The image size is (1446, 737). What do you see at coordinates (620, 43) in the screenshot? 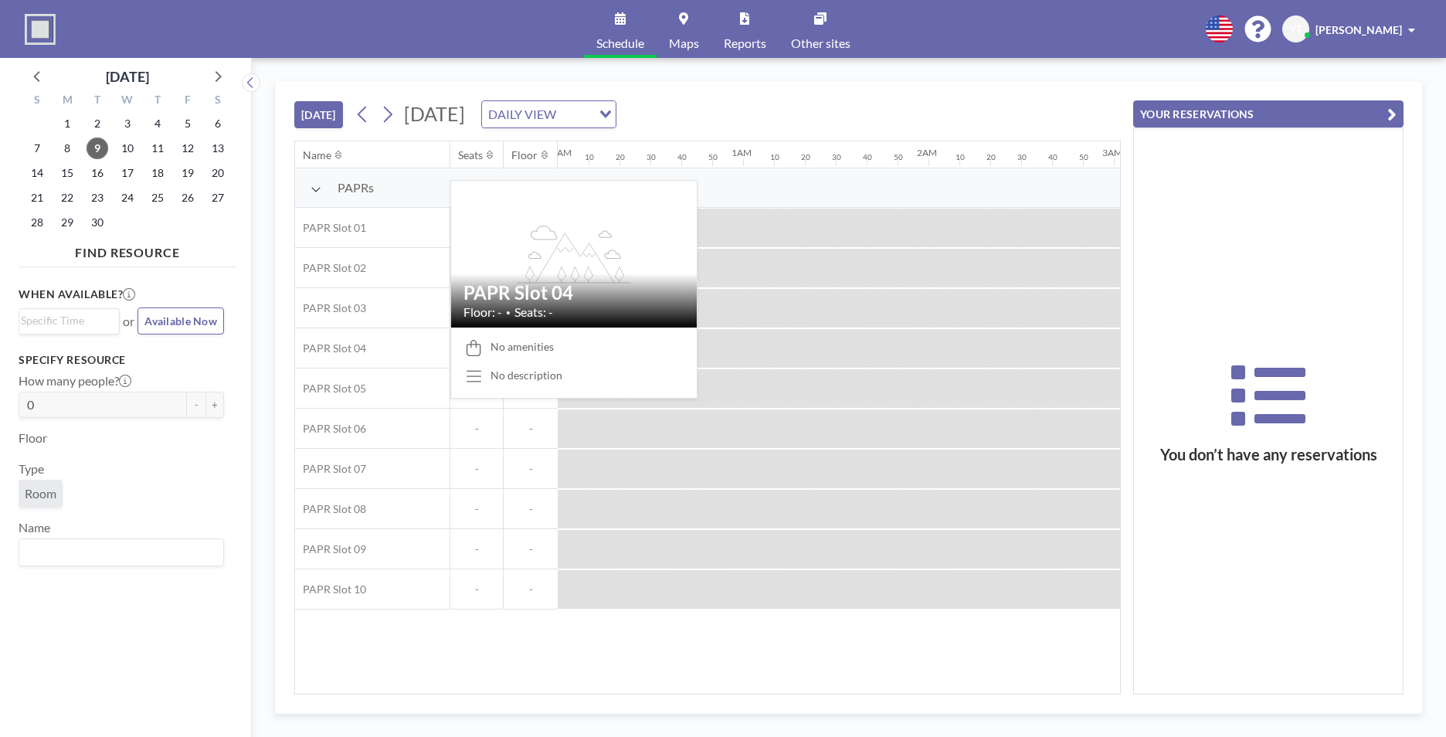
I see `span: Schedule` at bounding box center [620, 43].